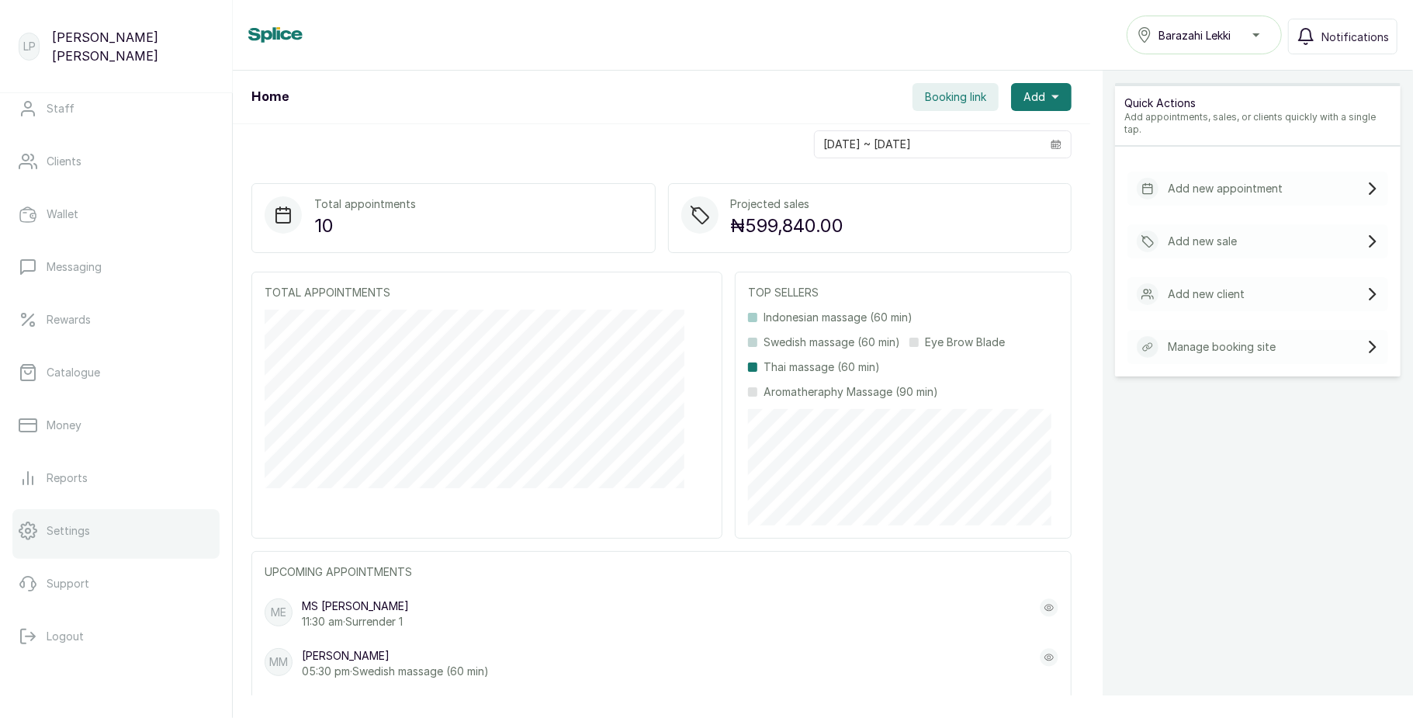 This screenshot has height=718, width=1413. What do you see at coordinates (903, 293) in the screenshot?
I see `p: TOP SELLERS` at bounding box center [903, 293].